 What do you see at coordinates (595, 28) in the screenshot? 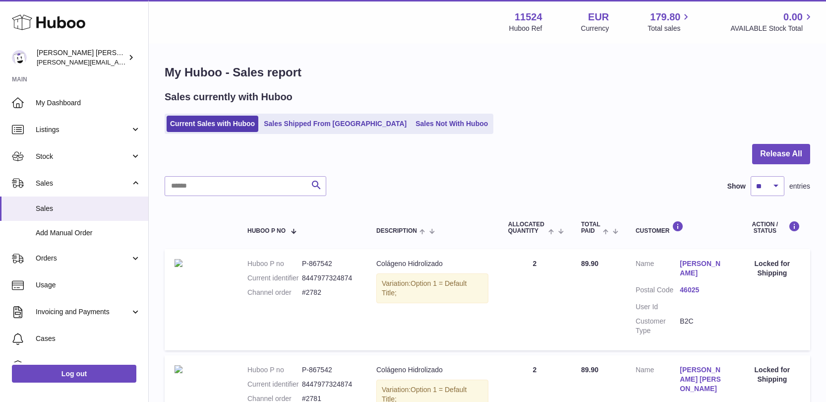
I see `div: Currency` at bounding box center [595, 28].